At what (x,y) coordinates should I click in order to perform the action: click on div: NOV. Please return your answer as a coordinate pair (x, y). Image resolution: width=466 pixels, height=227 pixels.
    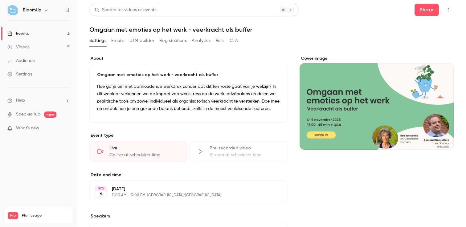
    Looking at the image, I should click on (101, 189).